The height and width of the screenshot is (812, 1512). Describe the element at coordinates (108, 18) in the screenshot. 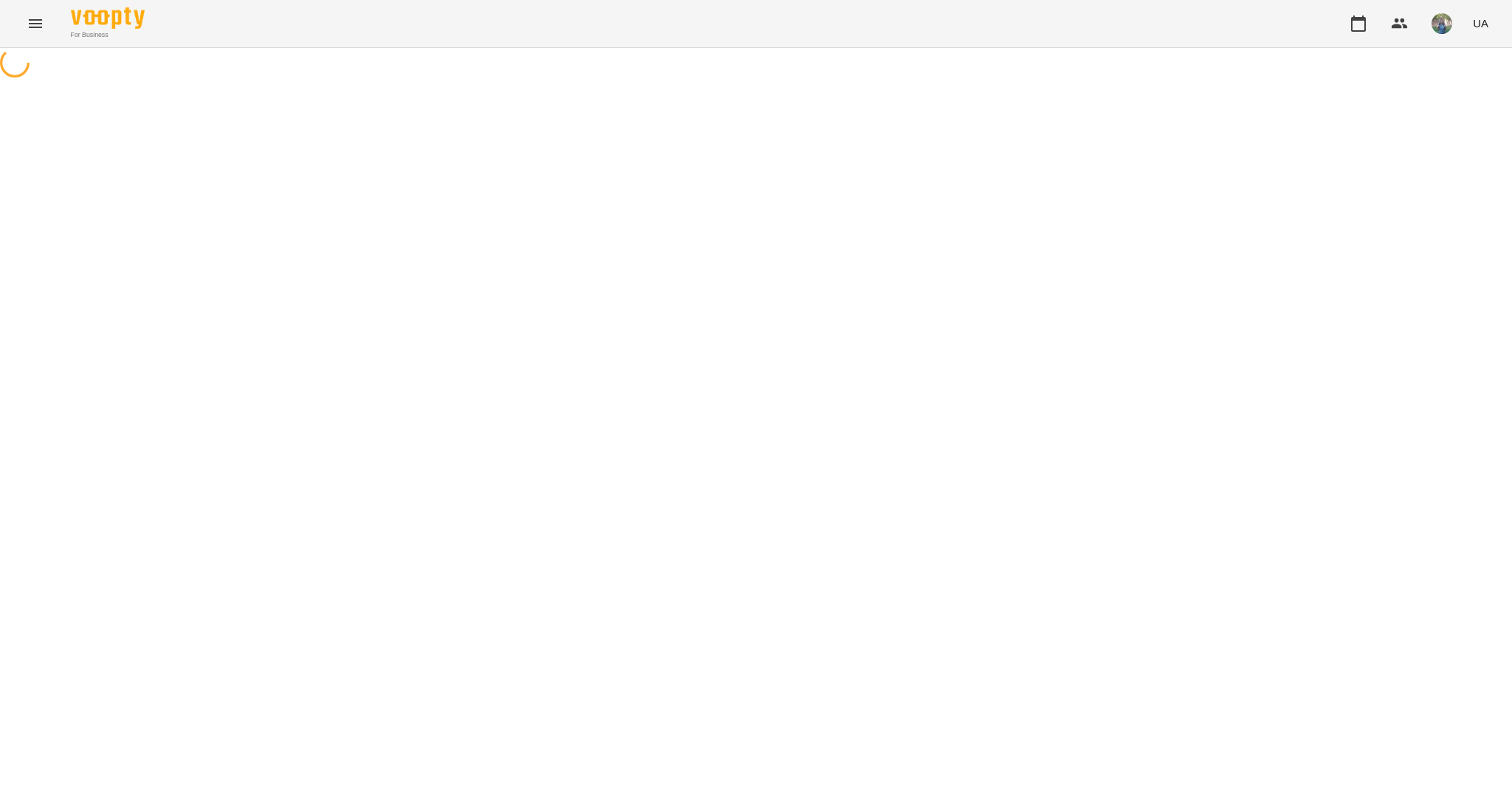

I see `img: Voopty Logo` at that location.